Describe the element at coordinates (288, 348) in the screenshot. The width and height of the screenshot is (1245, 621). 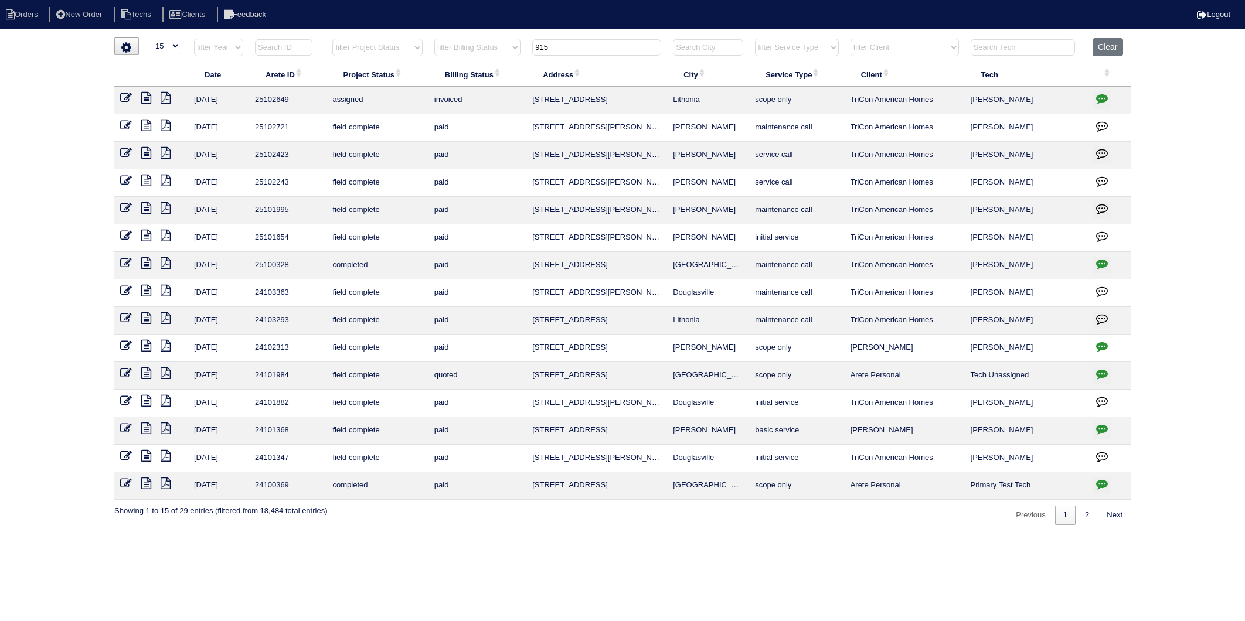
I see `td: 24102313` at that location.